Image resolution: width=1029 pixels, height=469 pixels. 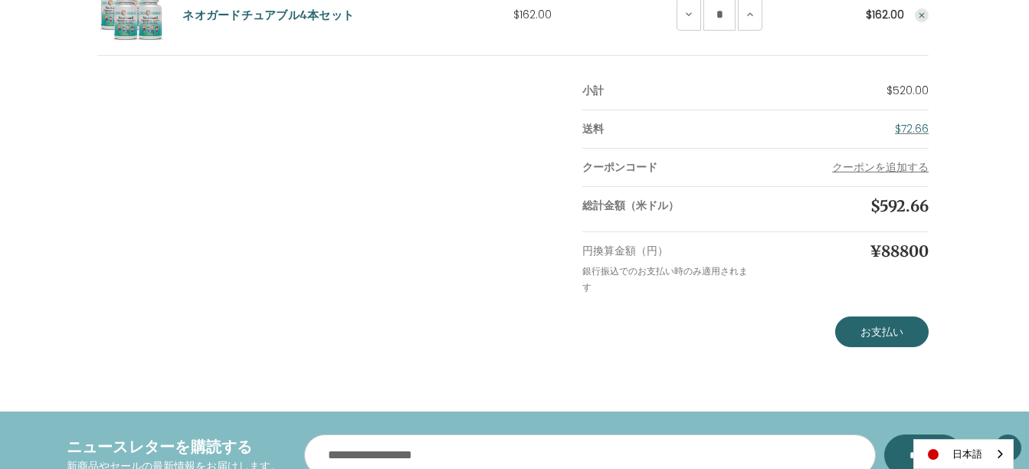 What do you see at coordinates (963, 453) in the screenshot?
I see `div: Language` at bounding box center [963, 453].